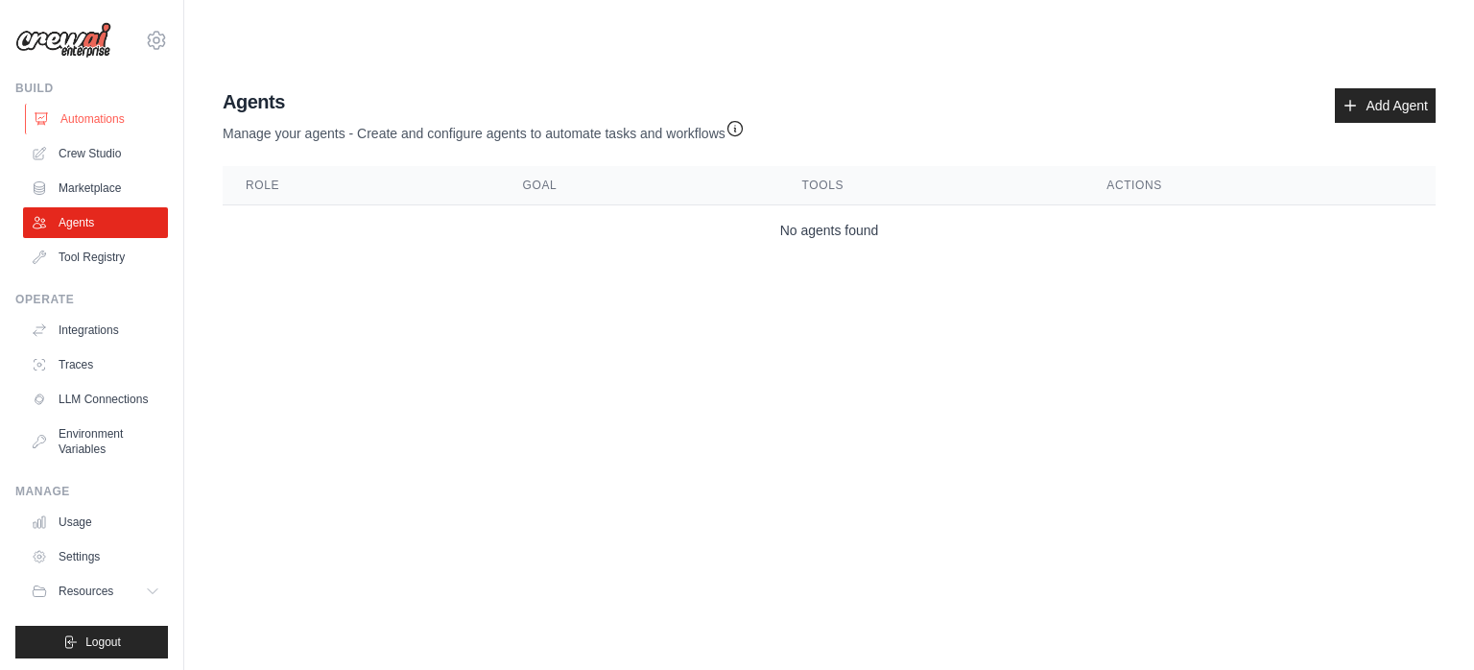 The height and width of the screenshot is (670, 1474). Describe the element at coordinates (95, 557) in the screenshot. I see `a: Settings` at that location.